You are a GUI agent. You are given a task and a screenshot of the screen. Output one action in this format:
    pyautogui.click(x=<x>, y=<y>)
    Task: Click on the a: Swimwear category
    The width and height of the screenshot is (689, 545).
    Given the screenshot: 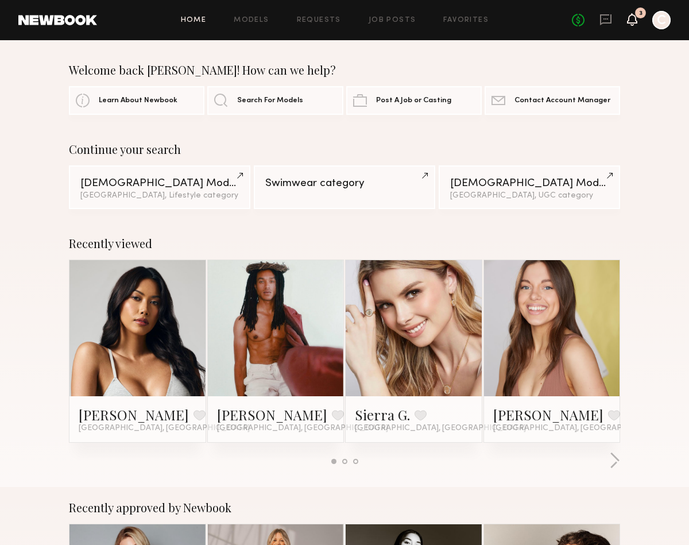 What is the action you would take?
    pyautogui.click(x=345, y=187)
    